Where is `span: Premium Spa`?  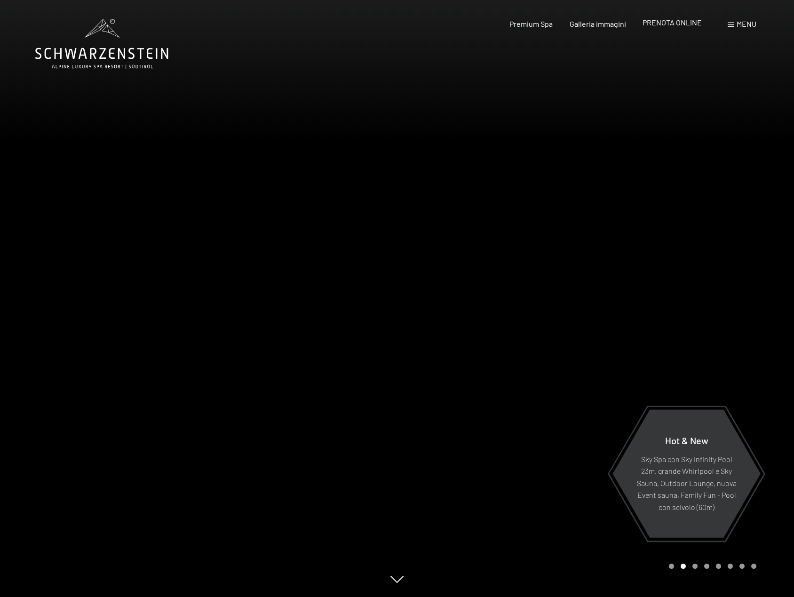
span: Premium Spa is located at coordinates (531, 24).